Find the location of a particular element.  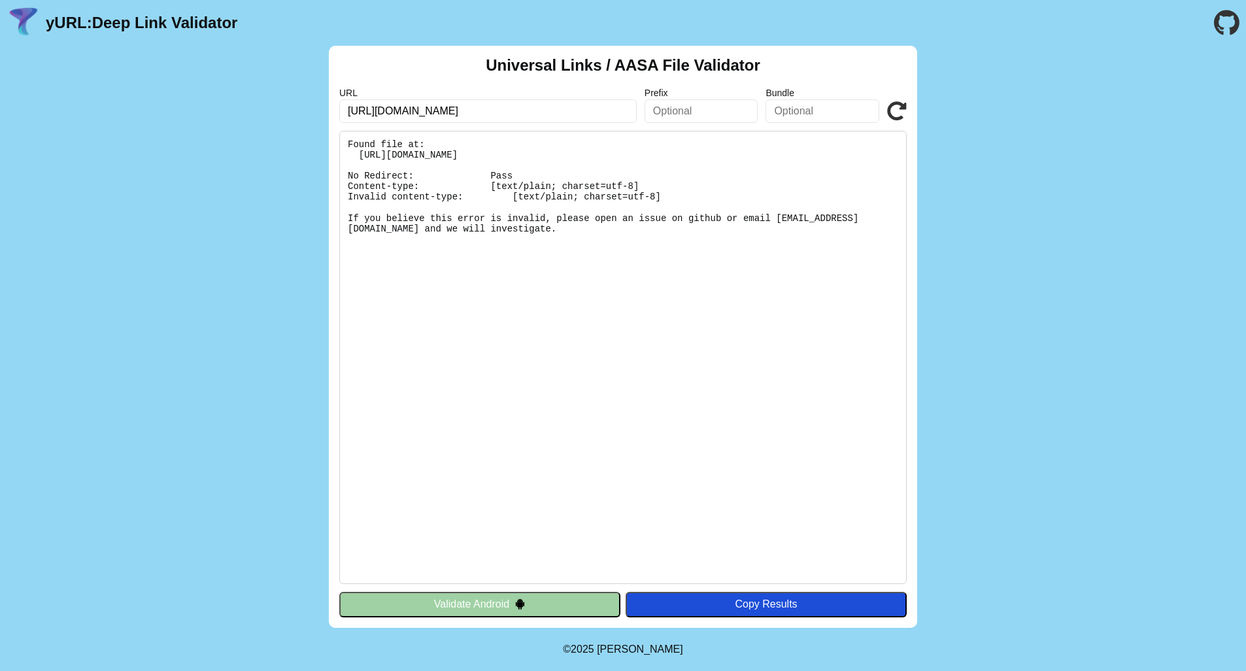

label: Prefix is located at coordinates (702, 93).